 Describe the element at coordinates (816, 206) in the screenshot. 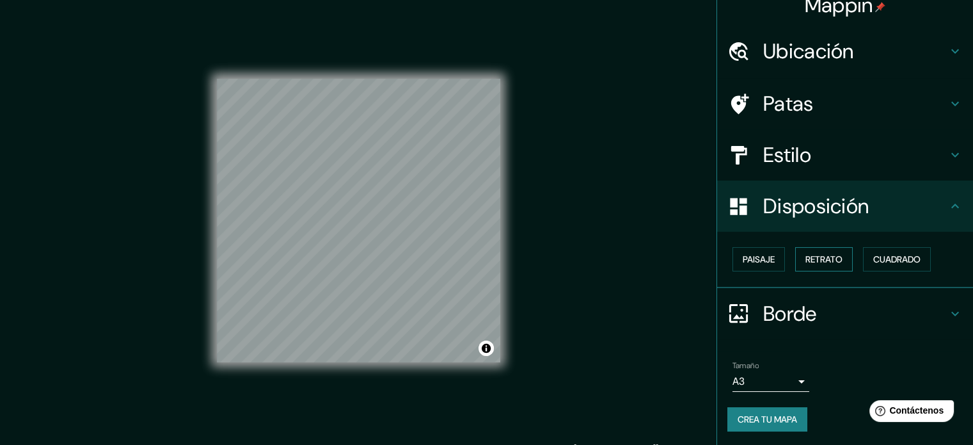

I see `font: Disposición` at that location.